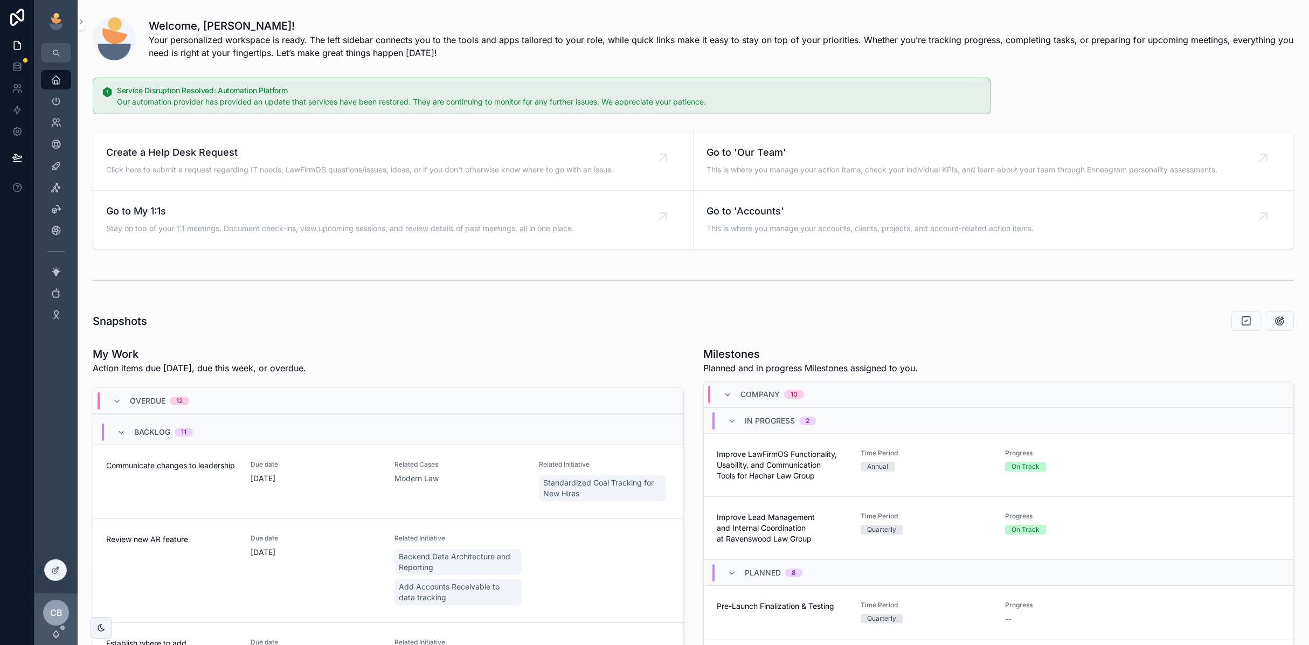 This screenshot has width=1309, height=645. What do you see at coordinates (360, 152) in the screenshot?
I see `span: Create a Help Desk Request` at bounding box center [360, 152].